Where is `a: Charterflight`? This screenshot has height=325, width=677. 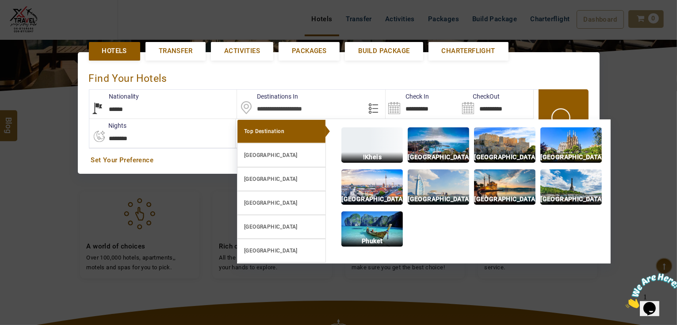
a: Charterflight is located at coordinates (468, 51).